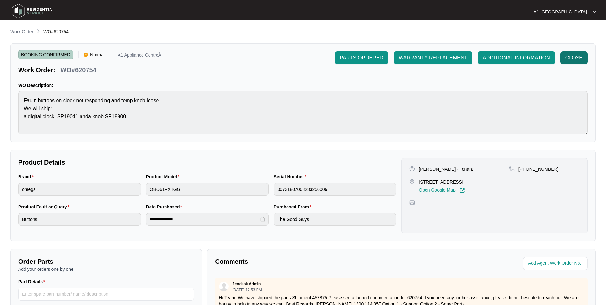 The width and height of the screenshot is (606, 305). What do you see at coordinates (106, 261) in the screenshot?
I see `p: Order Parts` at bounding box center [106, 261].